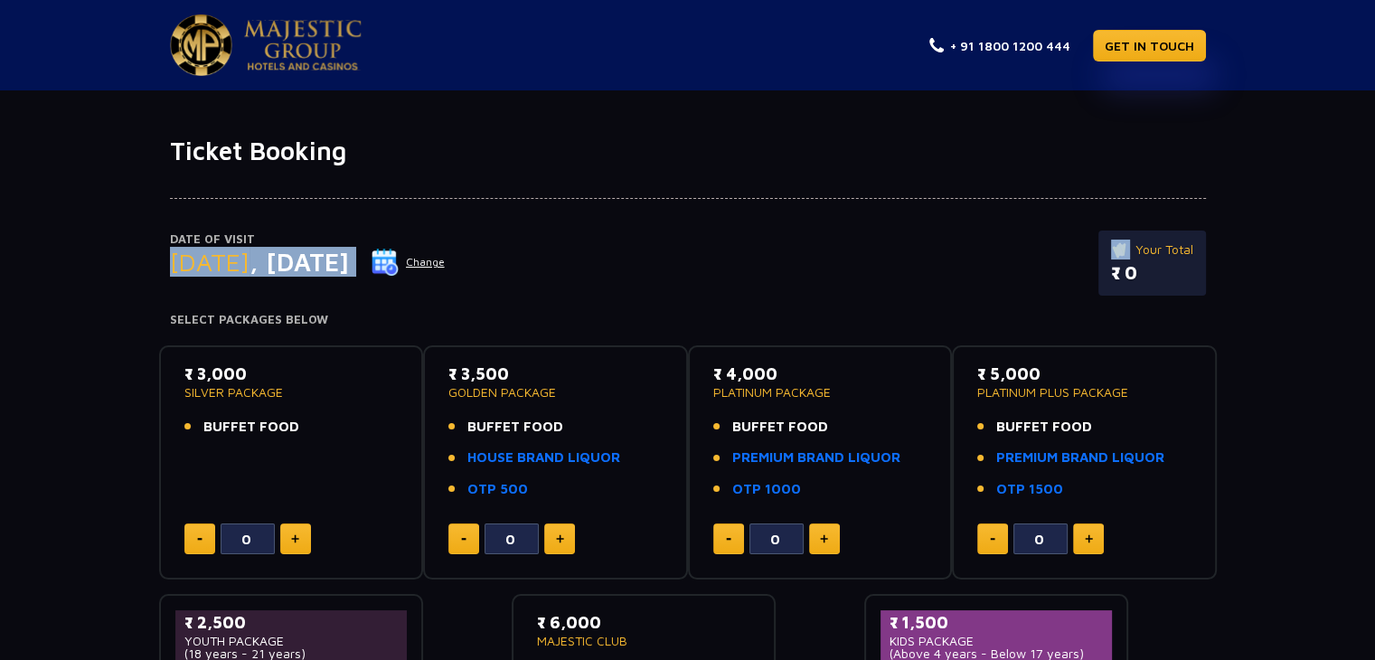 The height and width of the screenshot is (660, 1375). What do you see at coordinates (307, 240) in the screenshot?
I see `p: Date of Visit` at bounding box center [307, 240].